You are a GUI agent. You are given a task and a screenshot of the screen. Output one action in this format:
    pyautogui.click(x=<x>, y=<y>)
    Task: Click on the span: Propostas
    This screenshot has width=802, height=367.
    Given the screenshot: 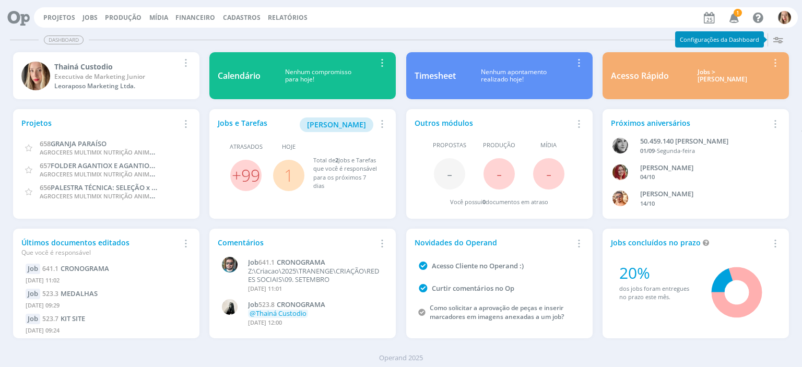 What is the action you would take?
    pyautogui.click(x=450, y=145)
    